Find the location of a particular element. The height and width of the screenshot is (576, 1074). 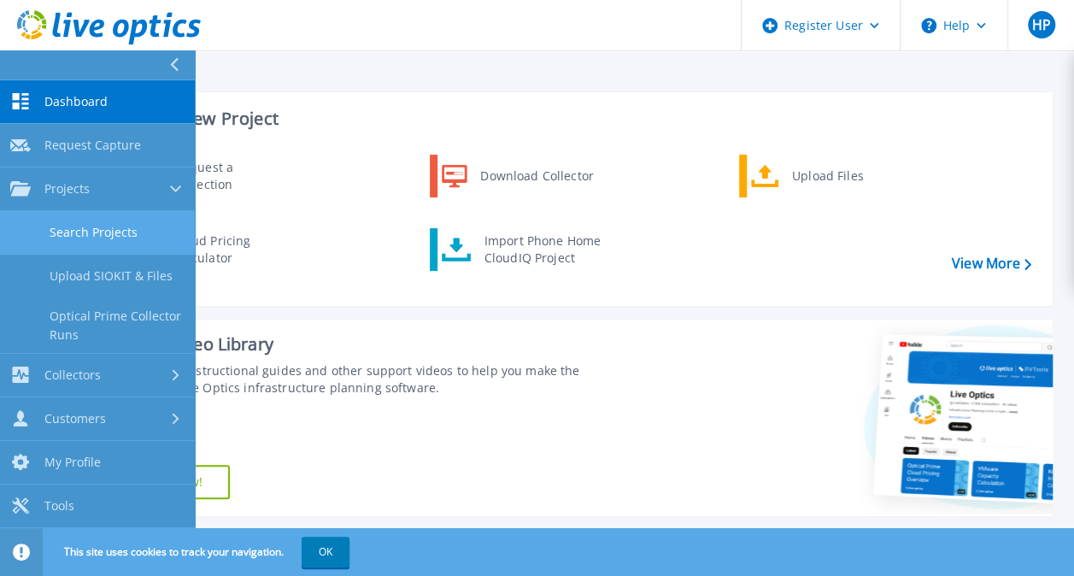

a: View More is located at coordinates (991, 263).